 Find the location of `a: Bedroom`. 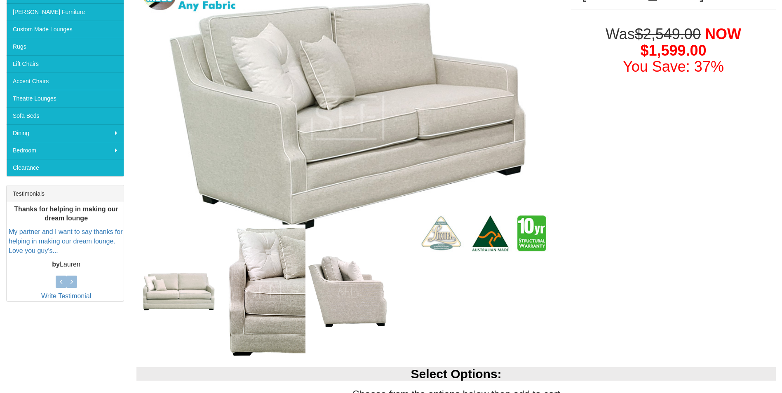

a: Bedroom is located at coordinates (65, 150).